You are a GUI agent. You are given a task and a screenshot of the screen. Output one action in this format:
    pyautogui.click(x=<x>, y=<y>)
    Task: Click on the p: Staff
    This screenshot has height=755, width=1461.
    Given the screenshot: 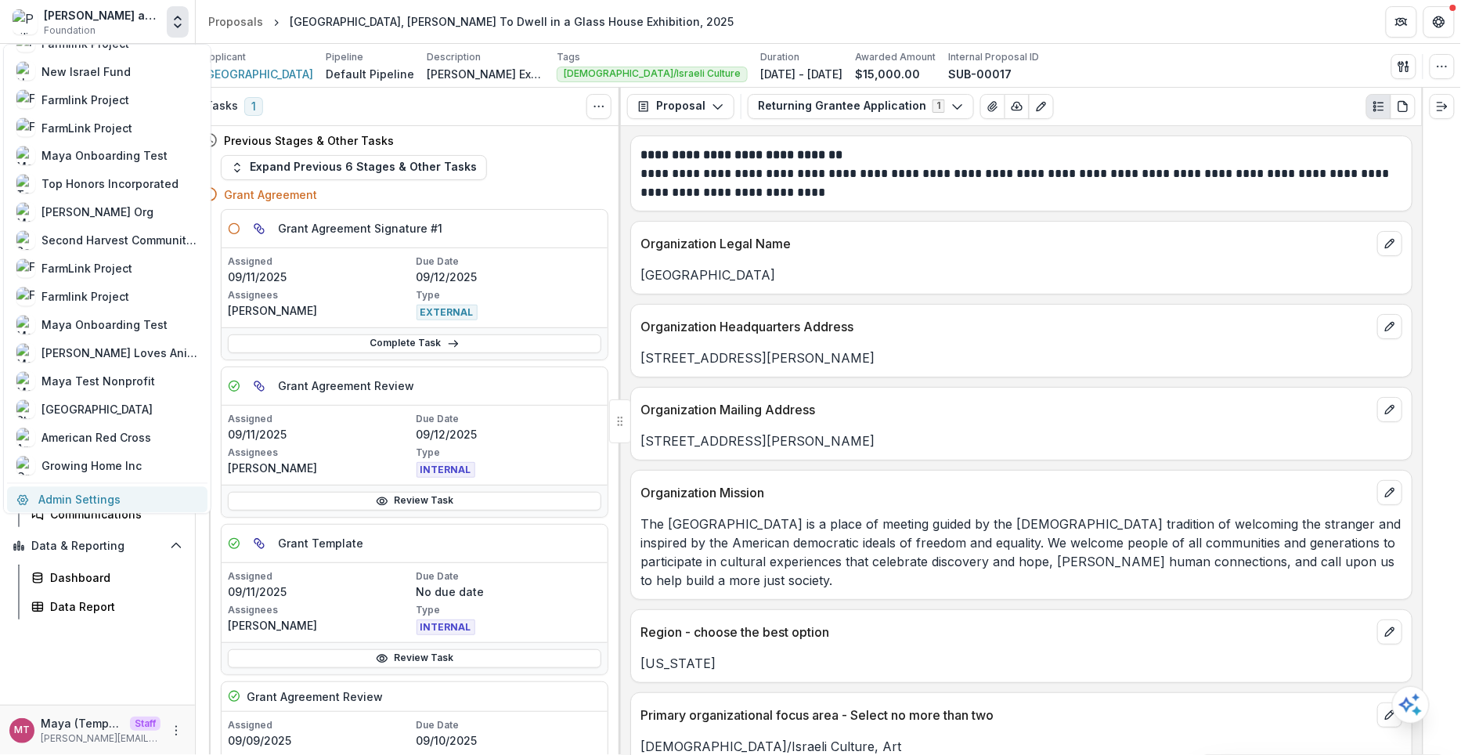 What is the action you would take?
    pyautogui.click(x=145, y=723)
    